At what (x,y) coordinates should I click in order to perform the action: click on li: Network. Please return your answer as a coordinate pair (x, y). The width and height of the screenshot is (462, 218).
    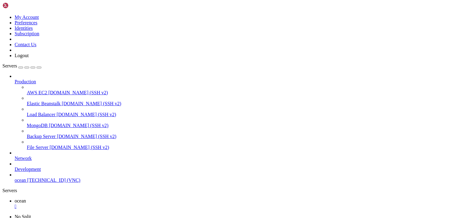
    Looking at the image, I should click on (237, 156).